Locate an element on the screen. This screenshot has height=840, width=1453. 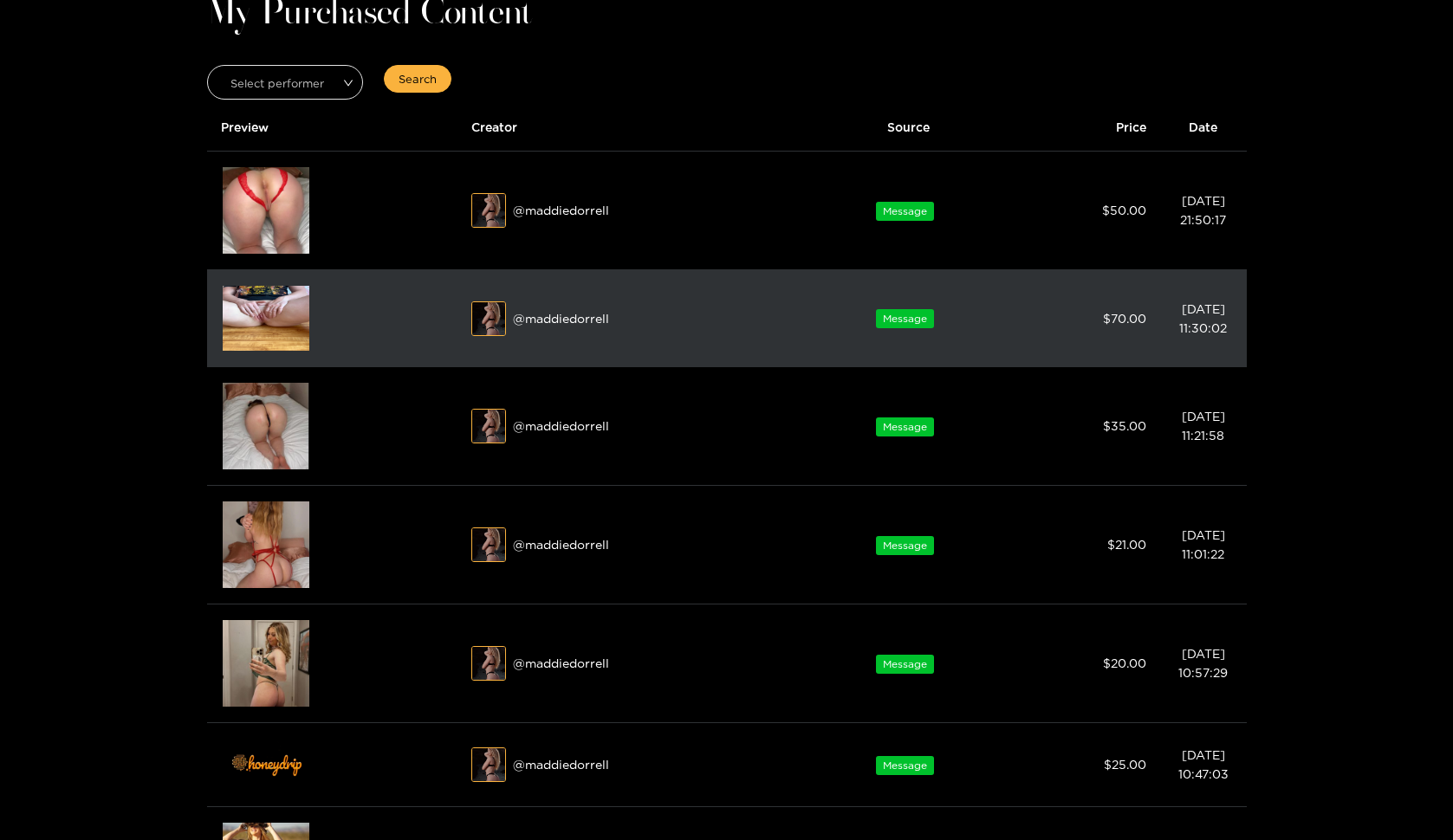
button: Search is located at coordinates (418, 79).